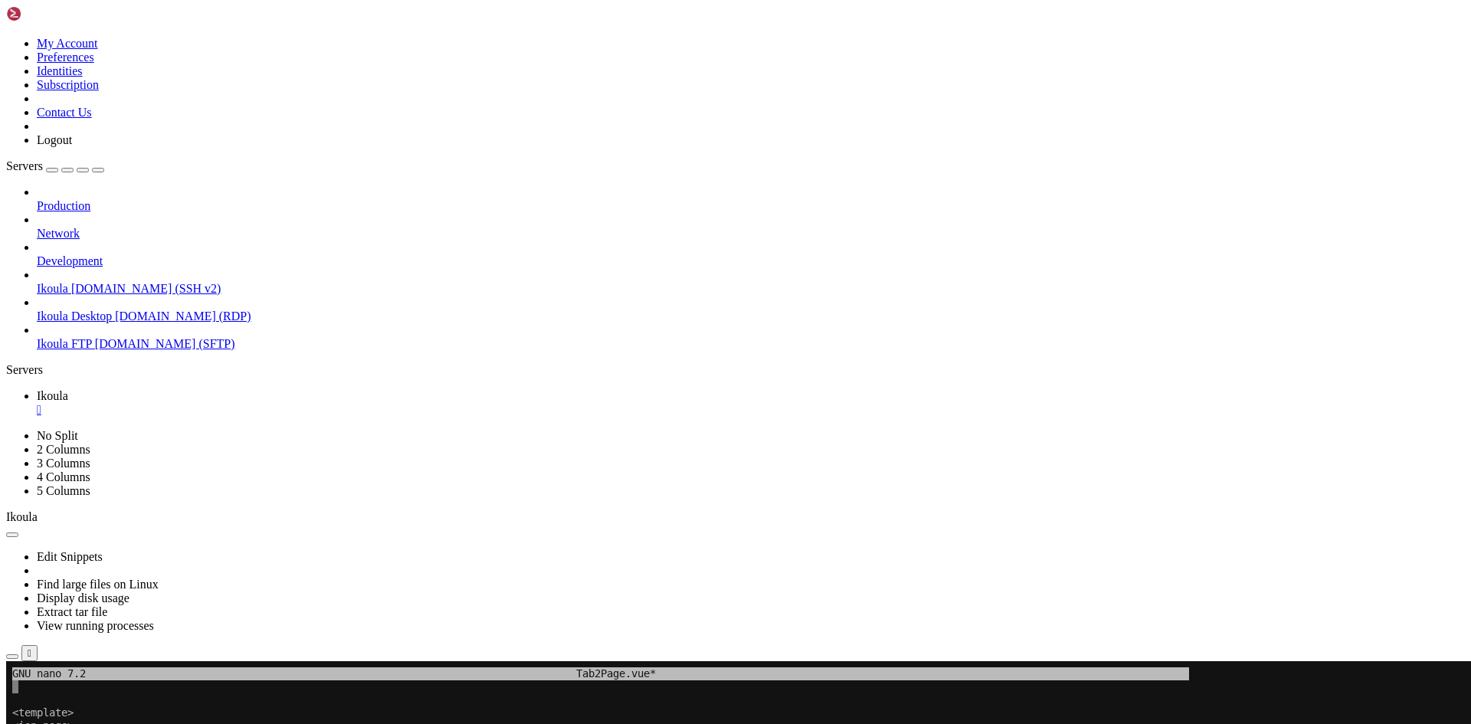 This screenshot has width=1471, height=724. What do you see at coordinates (539, 611) in the screenshot?
I see `span: ^F` at bounding box center [539, 611].